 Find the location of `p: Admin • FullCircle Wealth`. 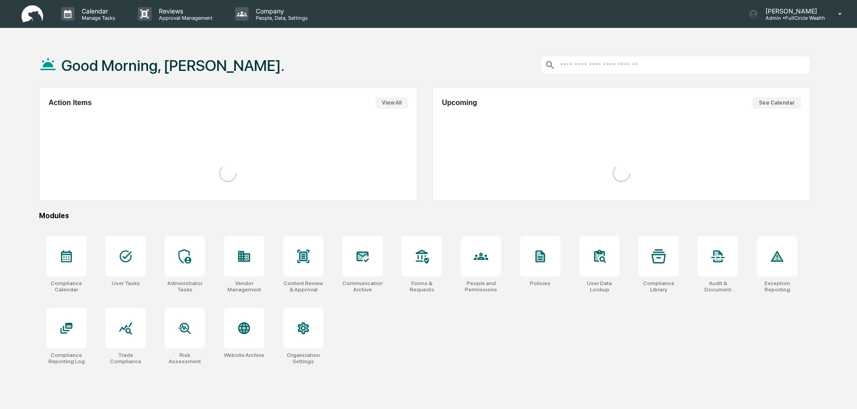

p: Admin • FullCircle Wealth is located at coordinates (791, 18).